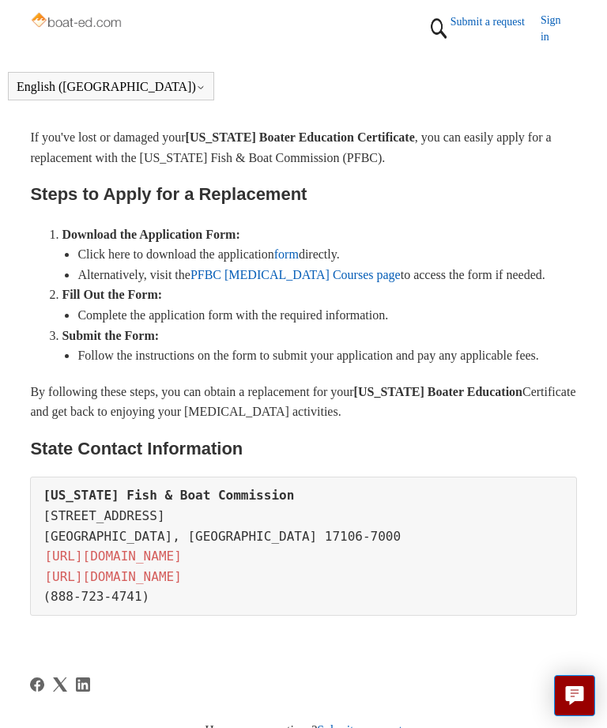 This screenshot has height=728, width=607. What do you see at coordinates (574, 695) in the screenshot?
I see `button: Live chat` at bounding box center [574, 695].